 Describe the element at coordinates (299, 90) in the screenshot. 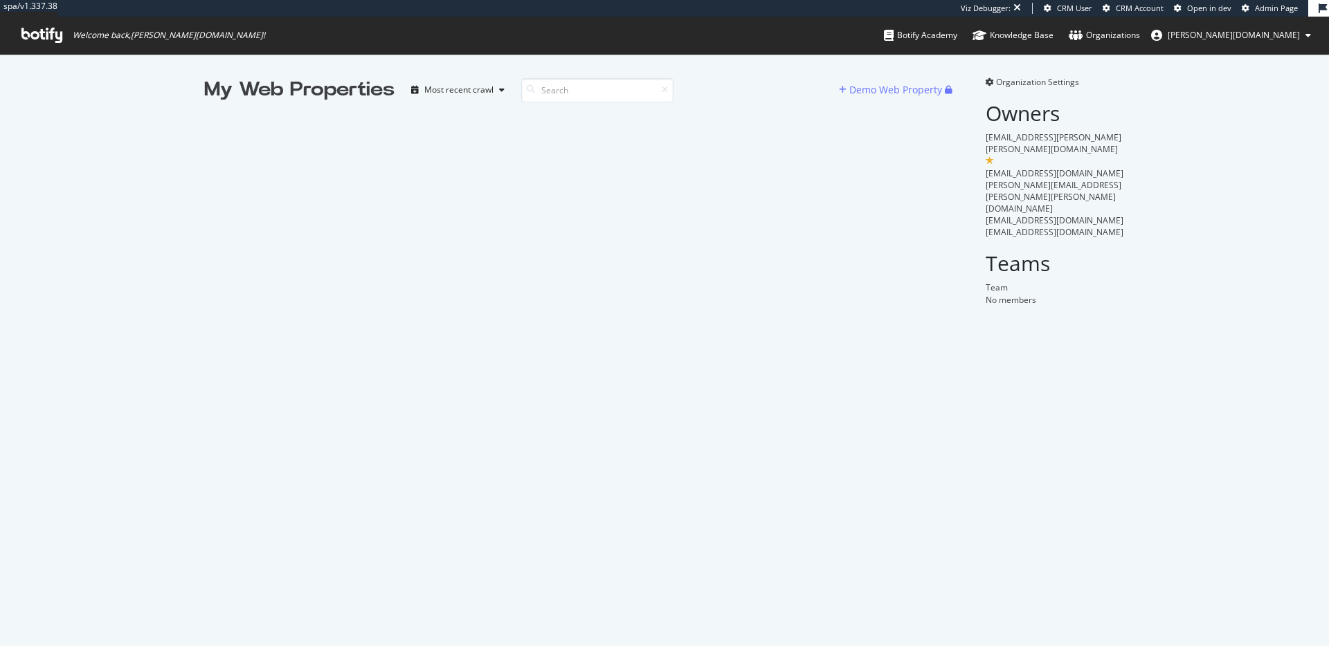

I see `div: My Web Properties` at that location.